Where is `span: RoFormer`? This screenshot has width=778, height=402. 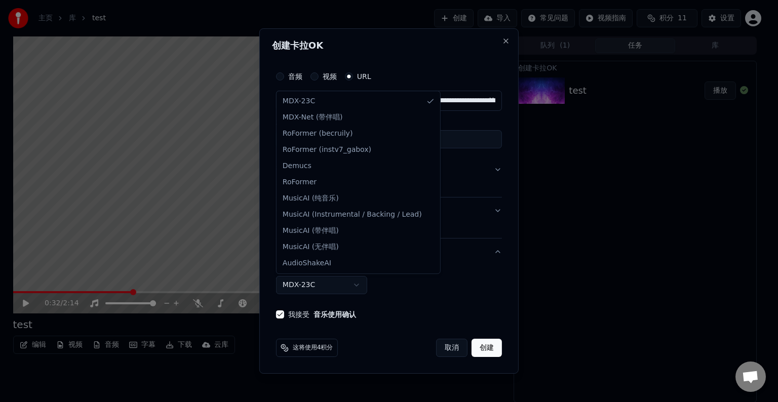 span: RoFormer is located at coordinates (299, 182).